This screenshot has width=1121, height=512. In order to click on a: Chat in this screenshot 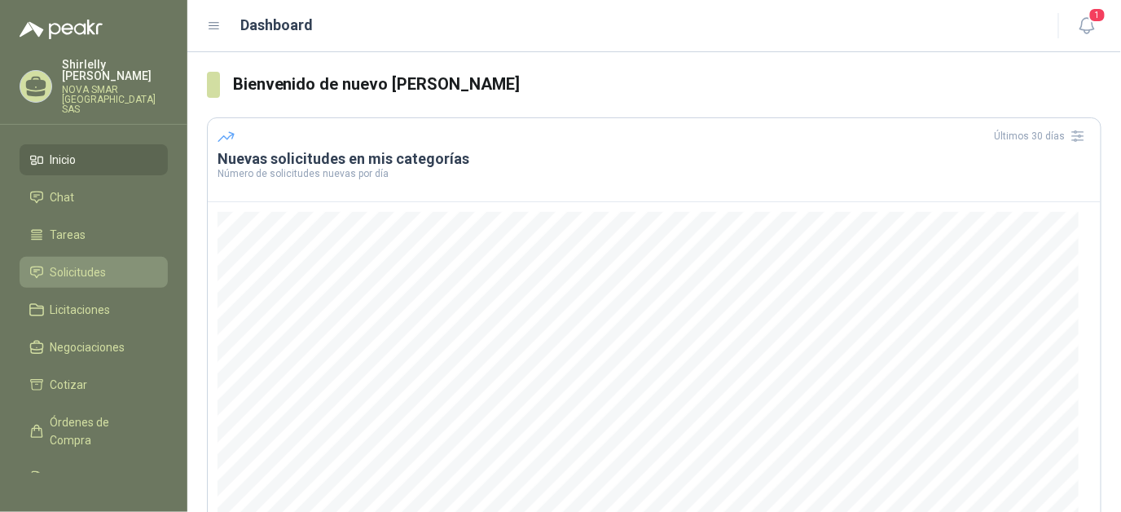, I will do `click(94, 197)`.